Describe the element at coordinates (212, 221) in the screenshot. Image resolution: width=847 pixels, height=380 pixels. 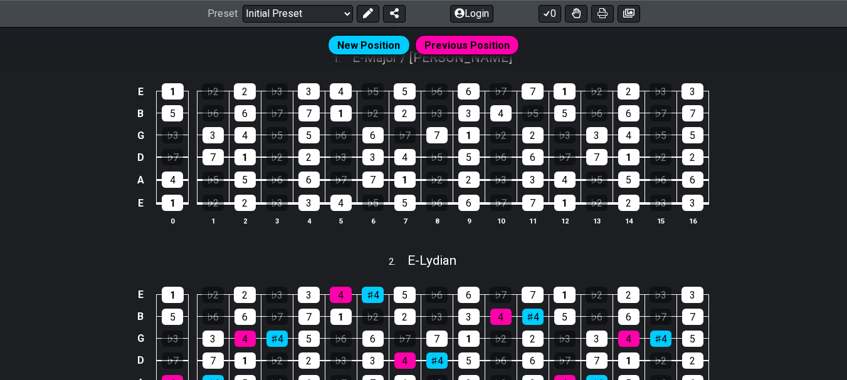
I see `th: 1` at that location.